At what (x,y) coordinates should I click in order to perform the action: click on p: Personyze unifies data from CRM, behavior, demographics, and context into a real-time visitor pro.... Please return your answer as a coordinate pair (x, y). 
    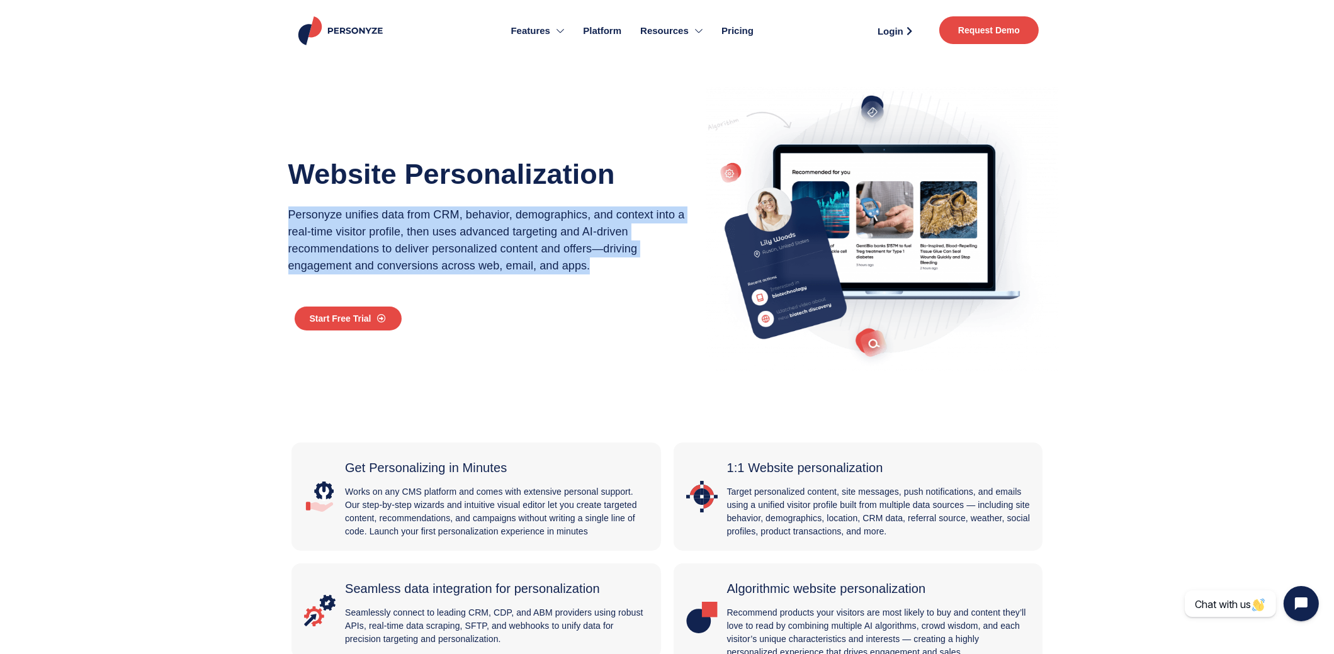
    Looking at the image, I should click on (491, 240).